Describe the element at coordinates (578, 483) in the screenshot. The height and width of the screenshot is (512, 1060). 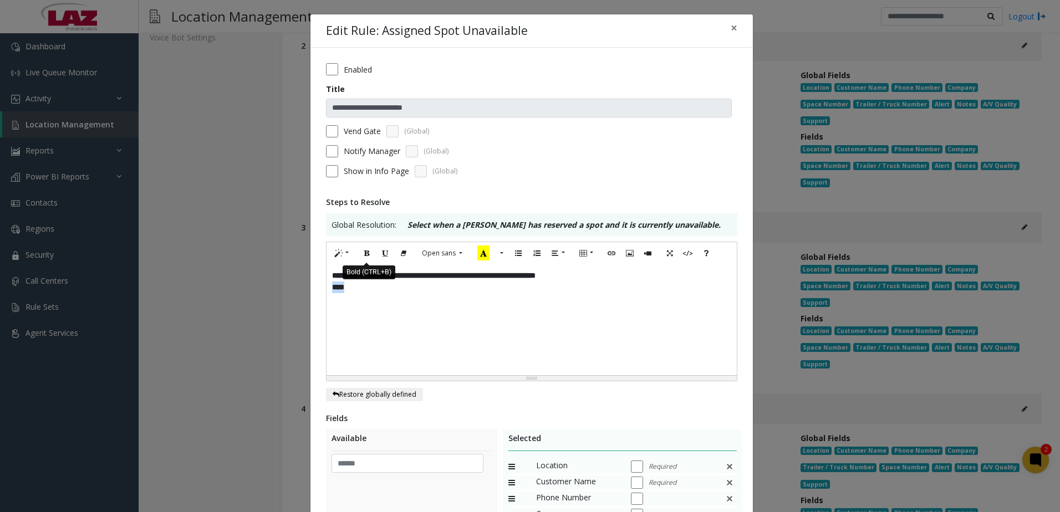
I see `span: Customer Name` at that location.